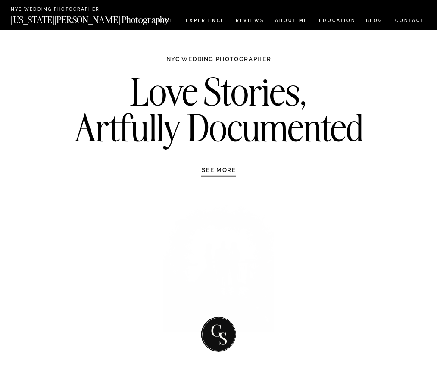 The height and width of the screenshot is (382, 437). Describe the element at coordinates (249, 22) in the screenshot. I see `a: REVIEWS` at that location.